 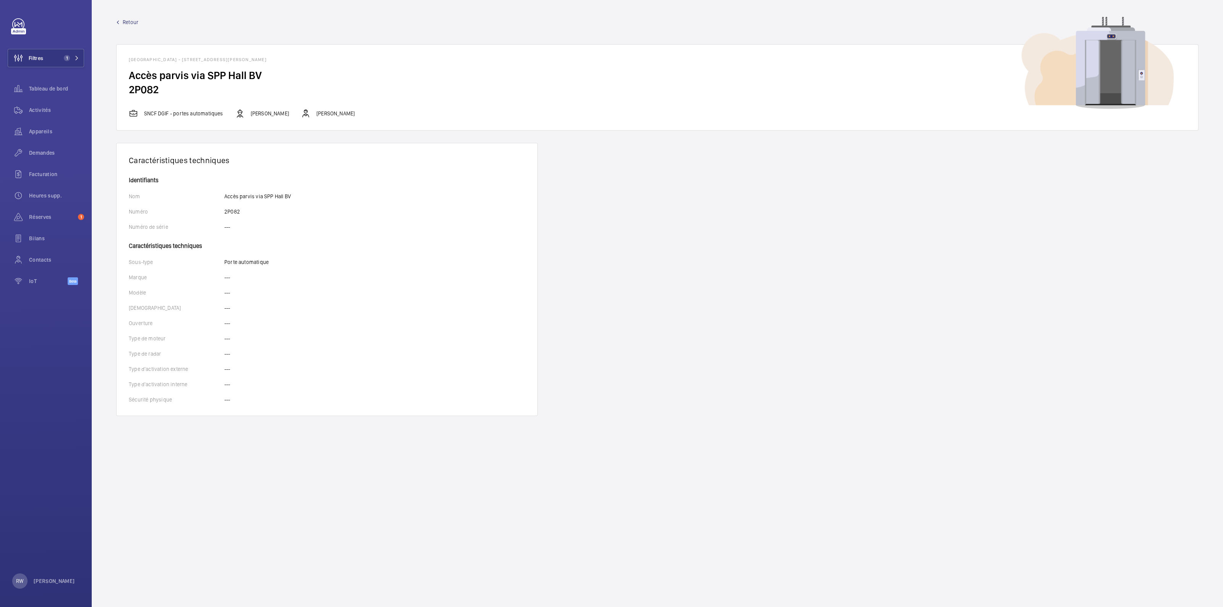 I want to click on p: Nom, so click(x=177, y=196).